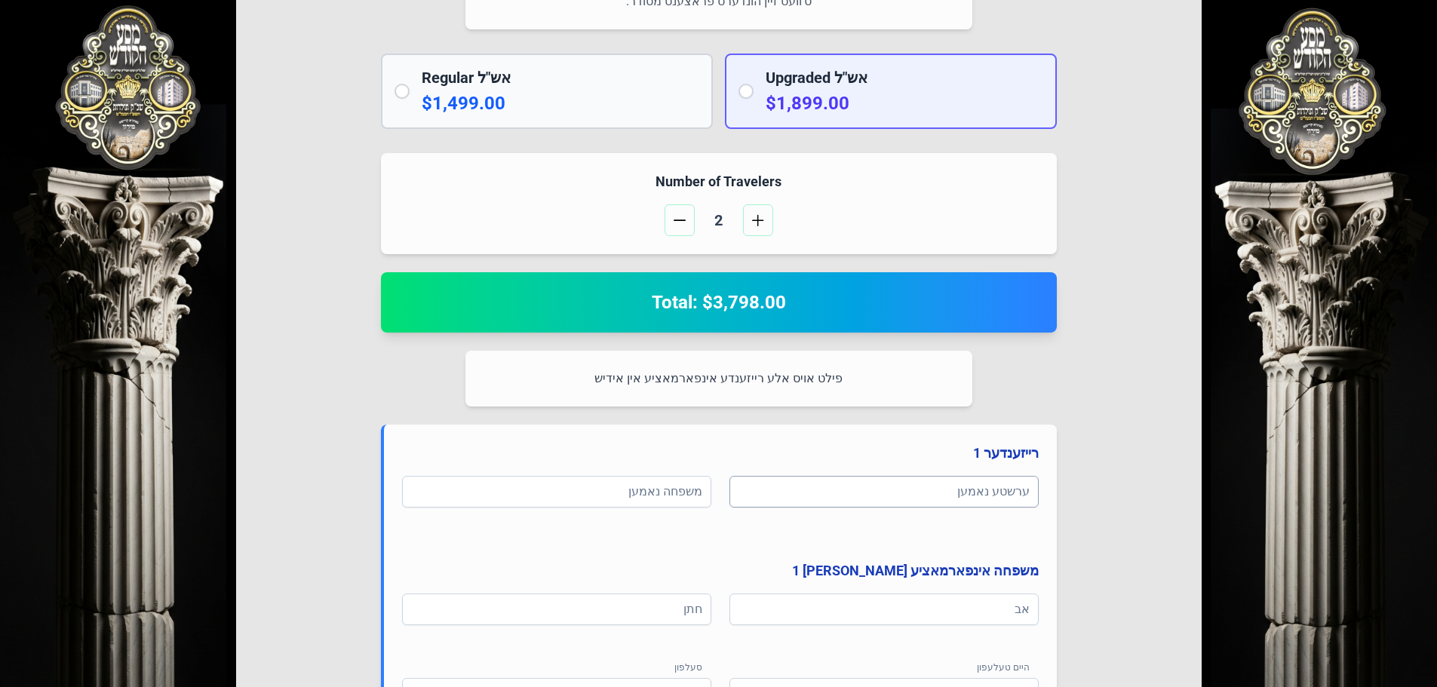 This screenshot has height=687, width=1437. Describe the element at coordinates (904, 103) in the screenshot. I see `p: $1,899.00` at that location.